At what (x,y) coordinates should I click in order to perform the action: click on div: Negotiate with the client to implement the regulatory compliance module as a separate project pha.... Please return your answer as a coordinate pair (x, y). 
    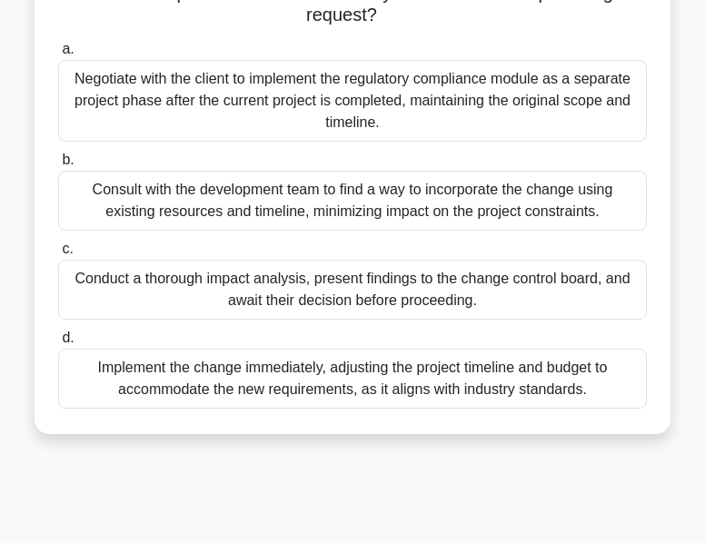
    Looking at the image, I should click on (352, 101).